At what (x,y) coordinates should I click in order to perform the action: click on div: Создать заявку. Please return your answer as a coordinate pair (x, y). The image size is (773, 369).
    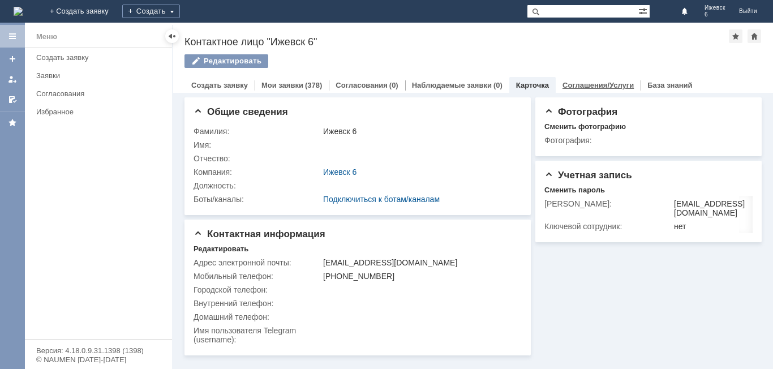
    Looking at the image, I should click on (101, 57).